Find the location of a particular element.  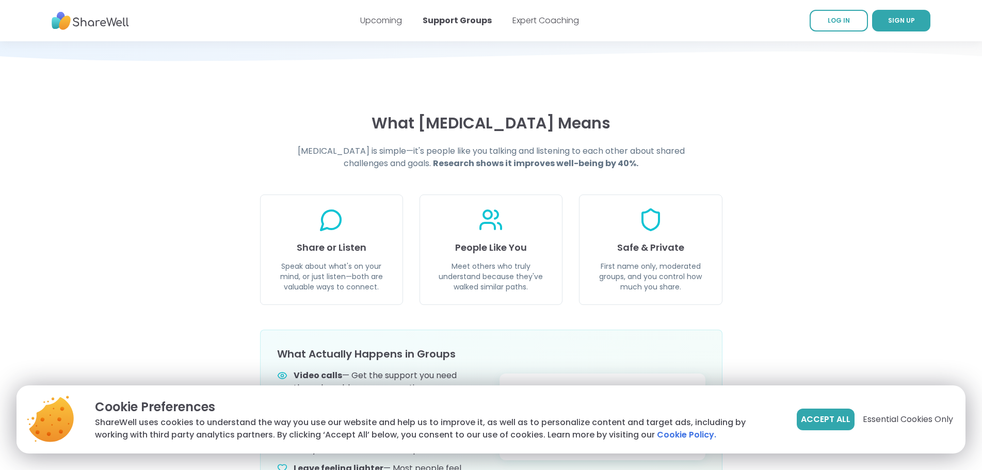

h3: People Like You is located at coordinates (491, 248).